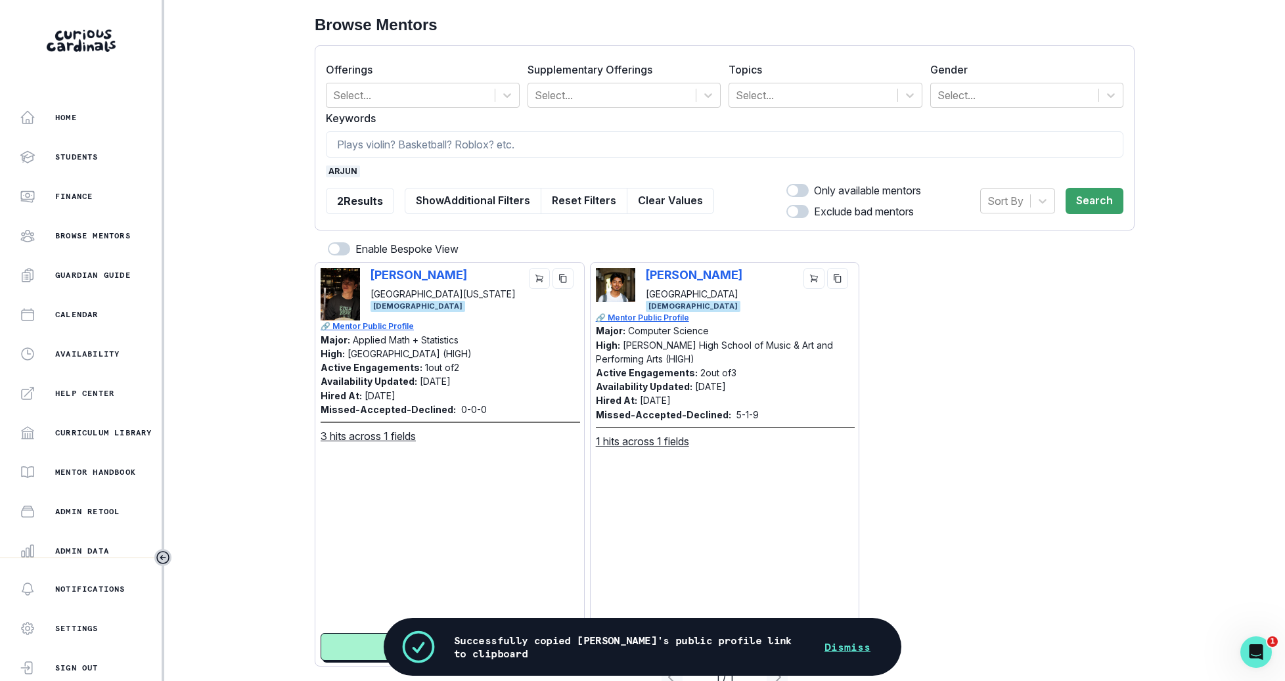 The height and width of the screenshot is (681, 1285). Describe the element at coordinates (77, 629) in the screenshot. I see `p: Settings` at that location.